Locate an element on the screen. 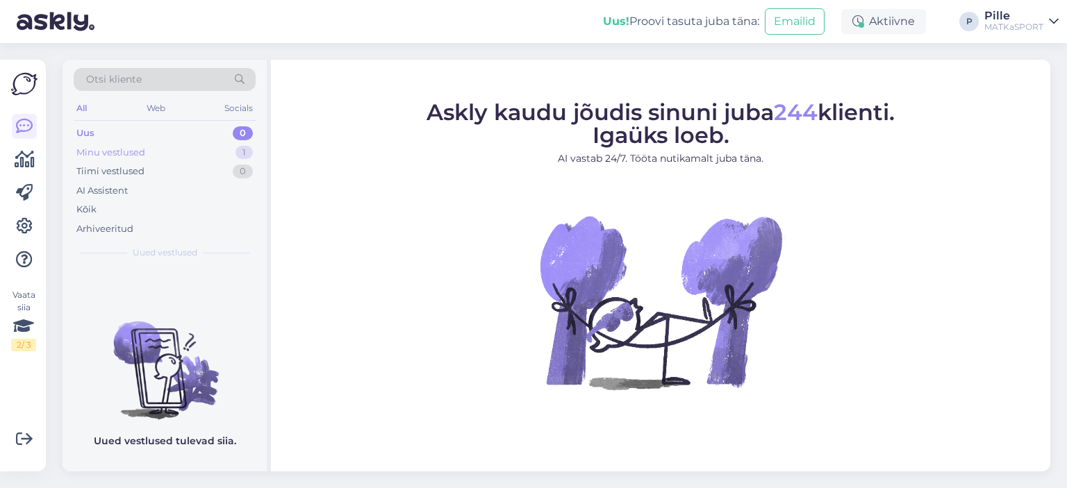  div: P is located at coordinates (969, 22).